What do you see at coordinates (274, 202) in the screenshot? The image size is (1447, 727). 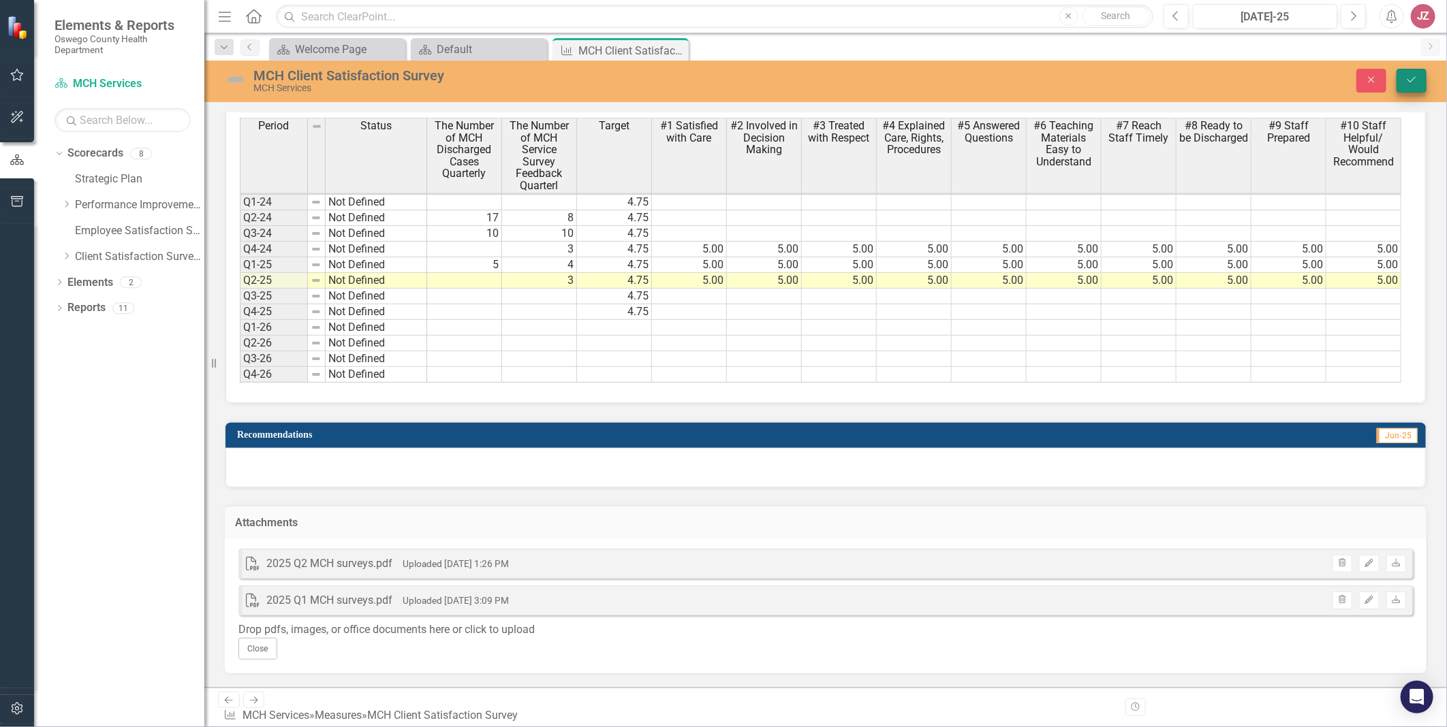 I see `td: Q1-24` at bounding box center [274, 202].